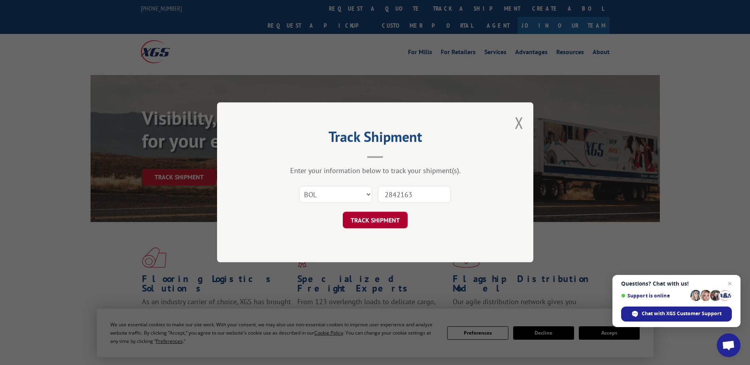 The width and height of the screenshot is (750, 365). What do you see at coordinates (375, 171) in the screenshot?
I see `div: Enter your information below to track your shipment(s).` at bounding box center [375, 171].